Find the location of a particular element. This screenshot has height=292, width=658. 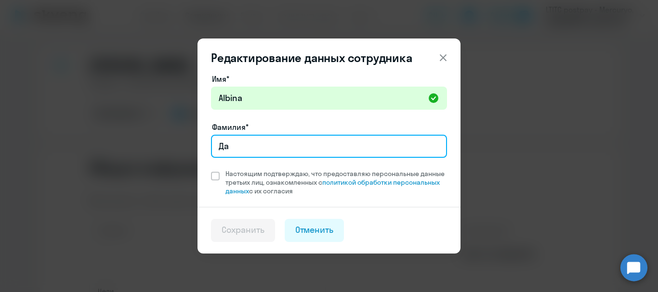

button: Сохранить is located at coordinates (243, 231).